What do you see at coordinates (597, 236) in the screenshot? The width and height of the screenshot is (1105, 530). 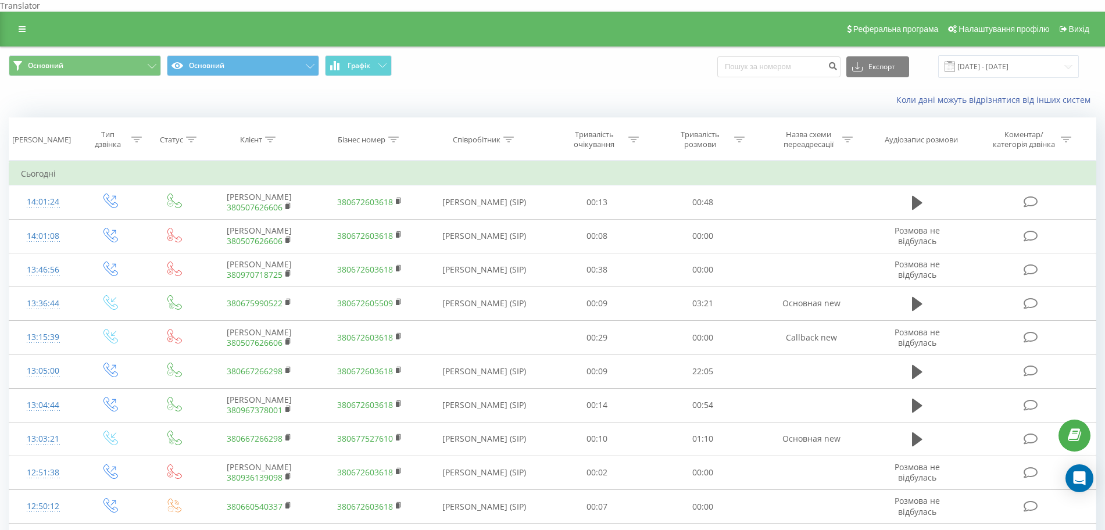 I see `td: 00:08` at bounding box center [597, 236].